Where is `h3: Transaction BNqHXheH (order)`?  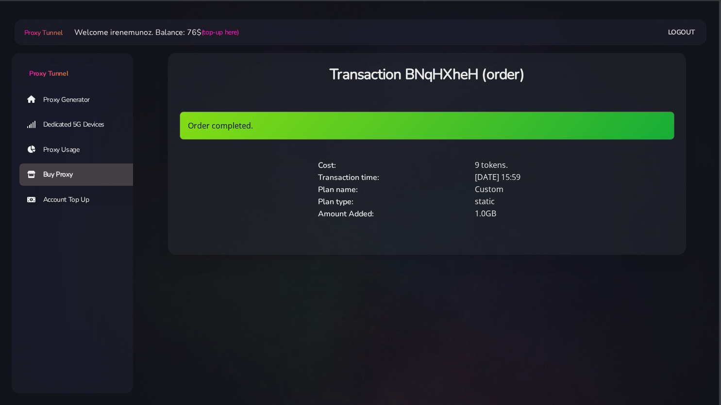
h3: Transaction BNqHXheH (order) is located at coordinates (427, 74).